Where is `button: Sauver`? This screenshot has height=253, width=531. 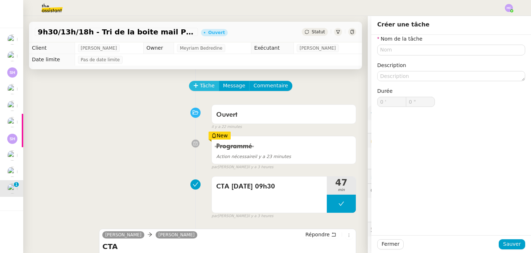 button: Sauver is located at coordinates (512, 245).